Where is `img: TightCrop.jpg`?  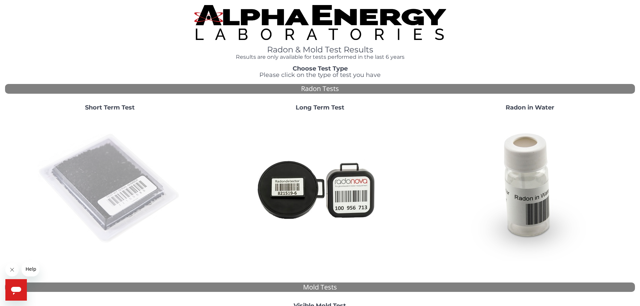 img: TightCrop.jpg is located at coordinates (320, 23).